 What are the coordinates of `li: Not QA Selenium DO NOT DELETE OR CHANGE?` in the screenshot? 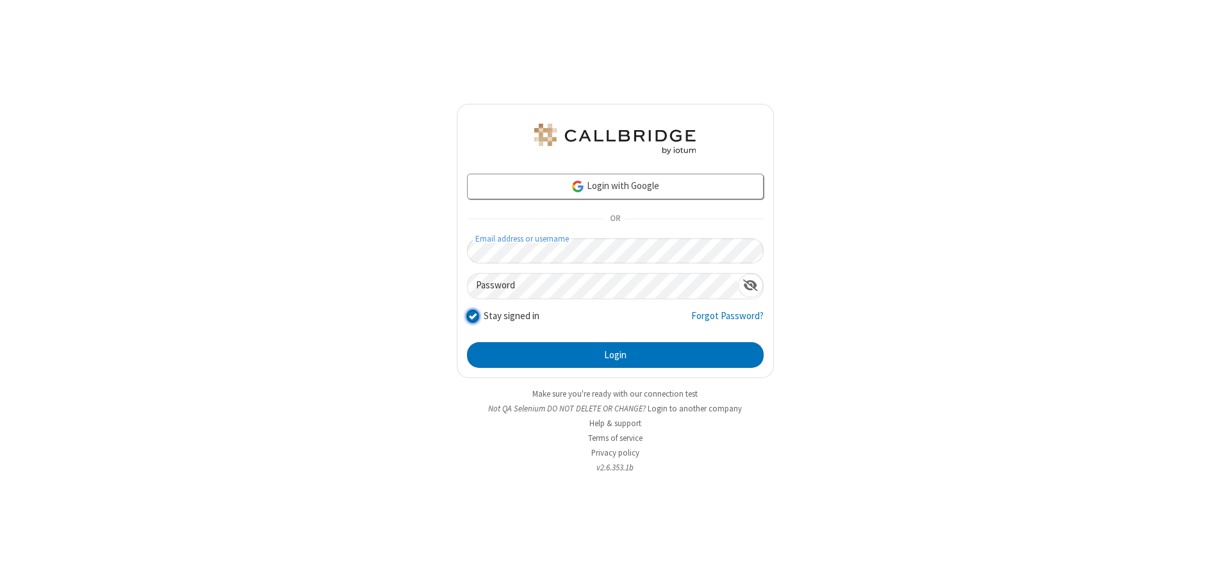 It's located at (615, 408).